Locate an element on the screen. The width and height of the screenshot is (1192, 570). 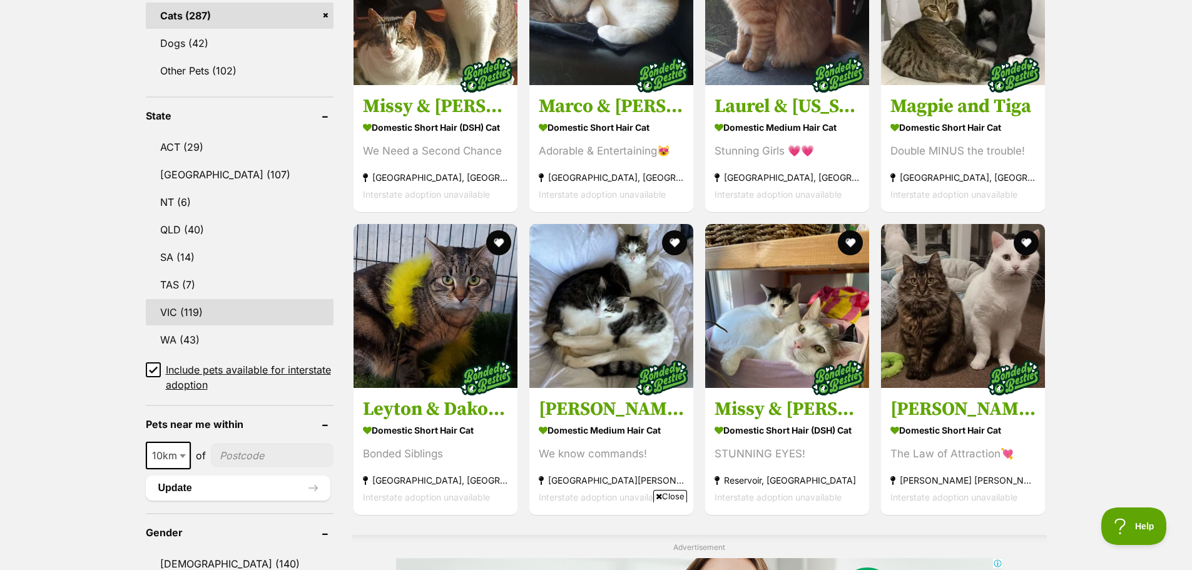
div: Adorable & Entertaining😻 is located at coordinates (611, 151).